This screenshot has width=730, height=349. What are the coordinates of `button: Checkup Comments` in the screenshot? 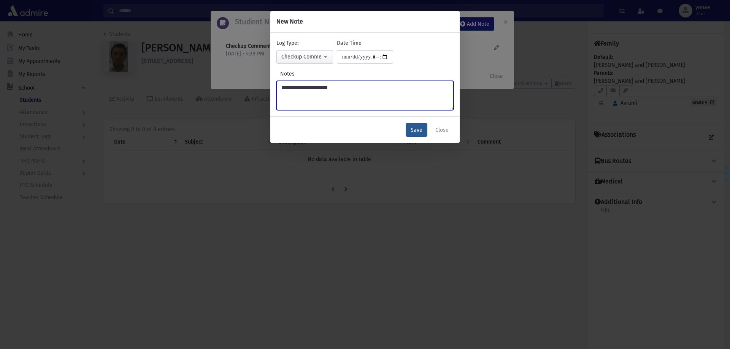 It's located at (304, 57).